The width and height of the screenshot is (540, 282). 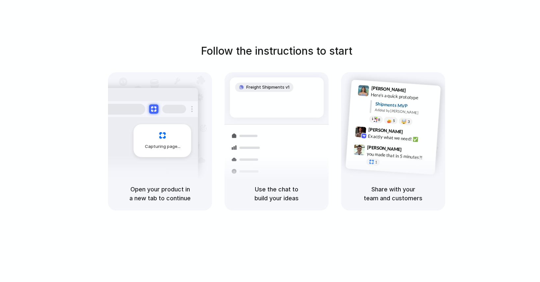 I want to click on div: Here's a quick prototype, so click(x=404, y=97).